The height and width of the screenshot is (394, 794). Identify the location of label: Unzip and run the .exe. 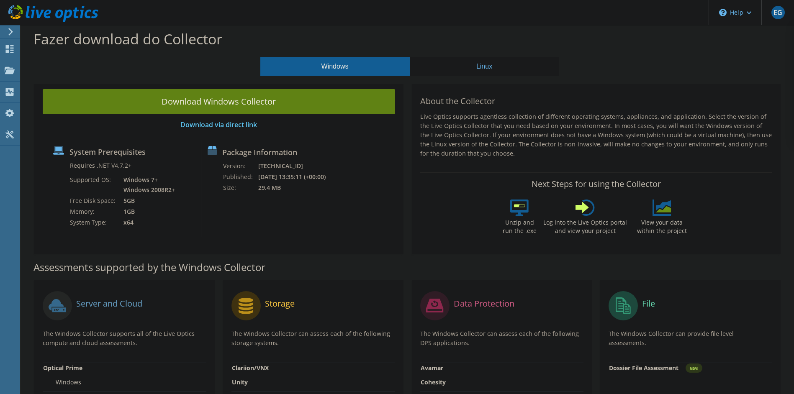
(519, 226).